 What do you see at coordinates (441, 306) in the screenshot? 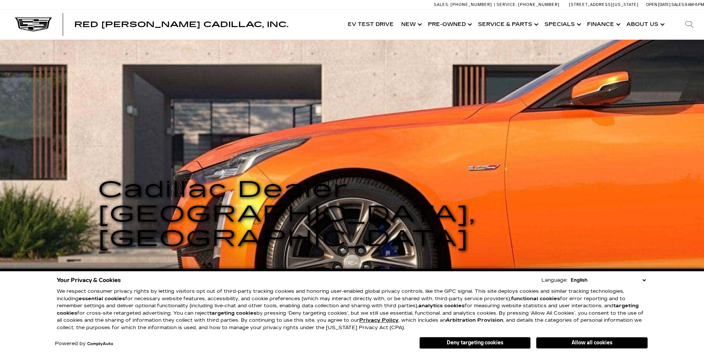
I see `strong: analytics cookies` at bounding box center [441, 306].